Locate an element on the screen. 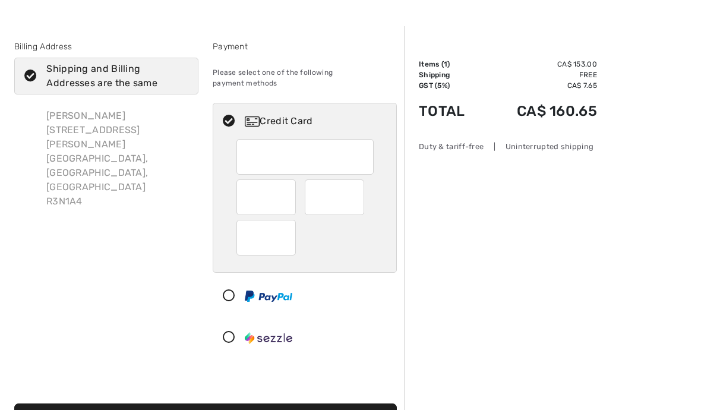 This screenshot has width=701, height=410. div: Credit Card is located at coordinates (317, 121).